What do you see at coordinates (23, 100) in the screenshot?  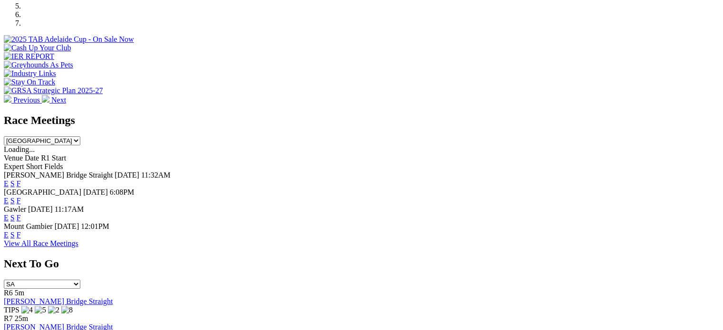 I see `a: Previous` at bounding box center [23, 100].